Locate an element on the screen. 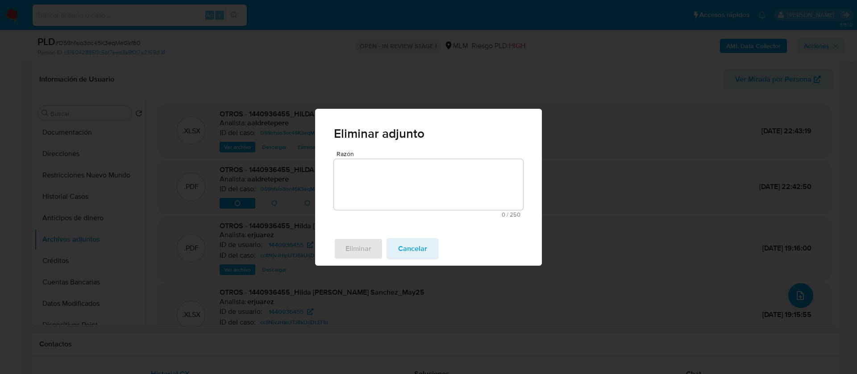  span: Cancelar is located at coordinates (412, 249).